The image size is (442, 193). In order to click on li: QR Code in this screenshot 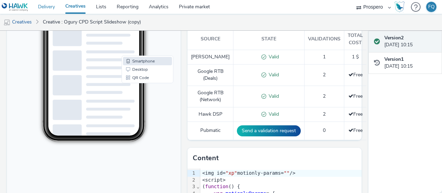, I will do `click(140, 164)`.